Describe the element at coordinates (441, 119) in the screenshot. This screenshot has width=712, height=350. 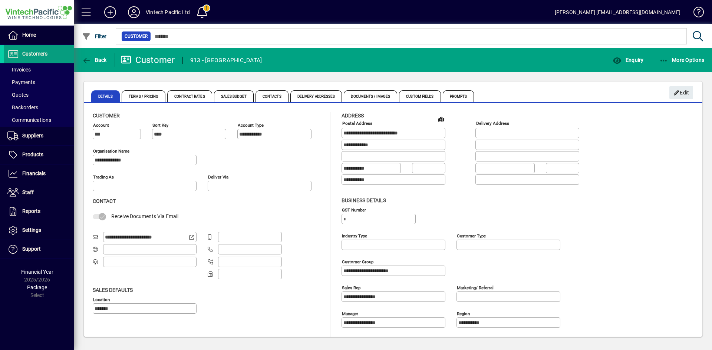
I see `a: View on map` at that location.